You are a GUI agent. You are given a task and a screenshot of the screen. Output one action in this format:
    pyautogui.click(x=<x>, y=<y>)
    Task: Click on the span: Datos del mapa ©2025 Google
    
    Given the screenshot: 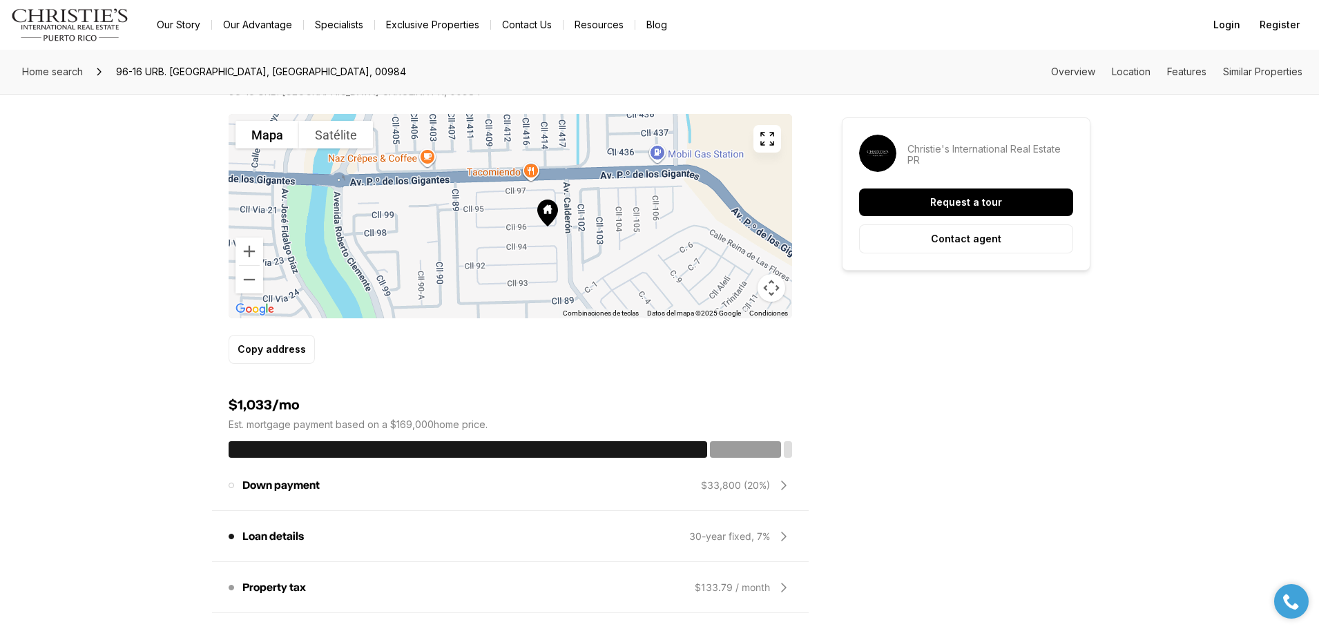 What is the action you would take?
    pyautogui.click(x=694, y=313)
    